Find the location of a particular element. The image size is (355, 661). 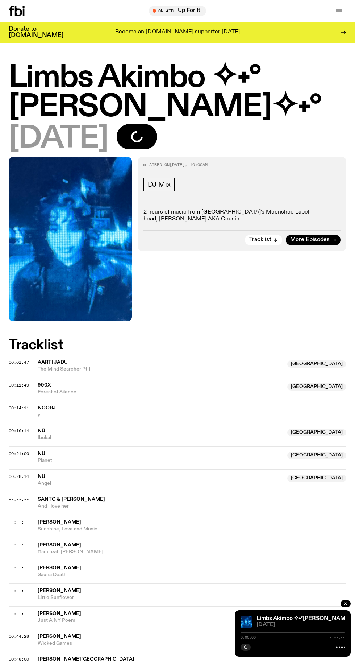

span: 00:28:14 is located at coordinates (19, 476).